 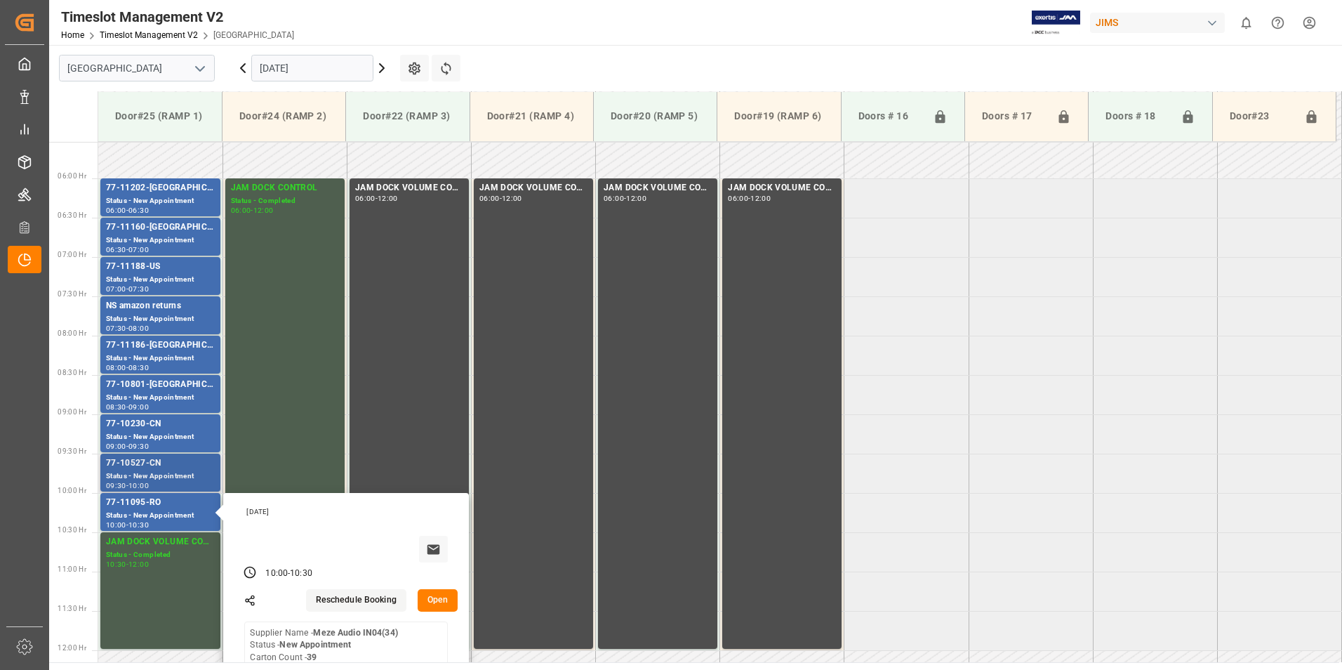 I want to click on div: Door#20 (RAMP 5), so click(x=655, y=116).